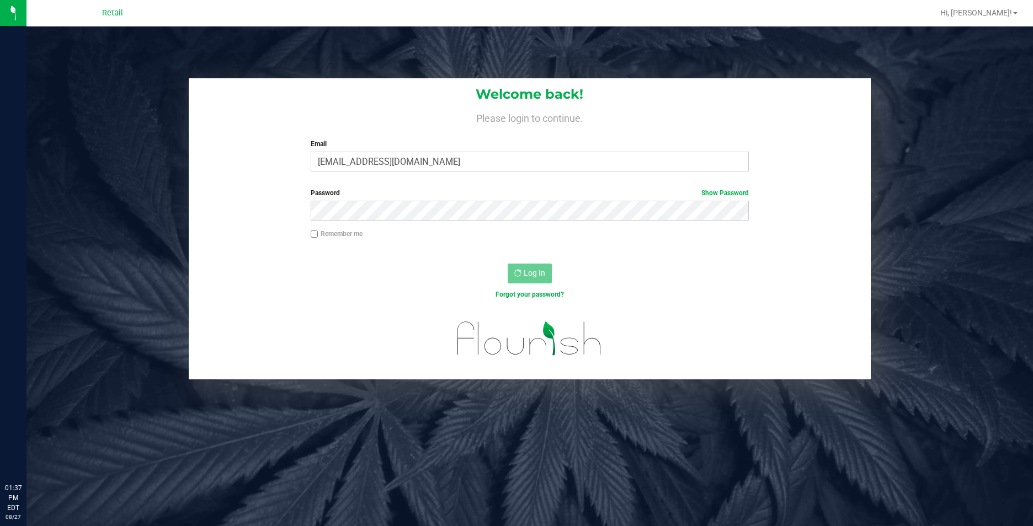 The height and width of the screenshot is (526, 1033). Describe the element at coordinates (325, 193) in the screenshot. I see `span: Password` at that location.